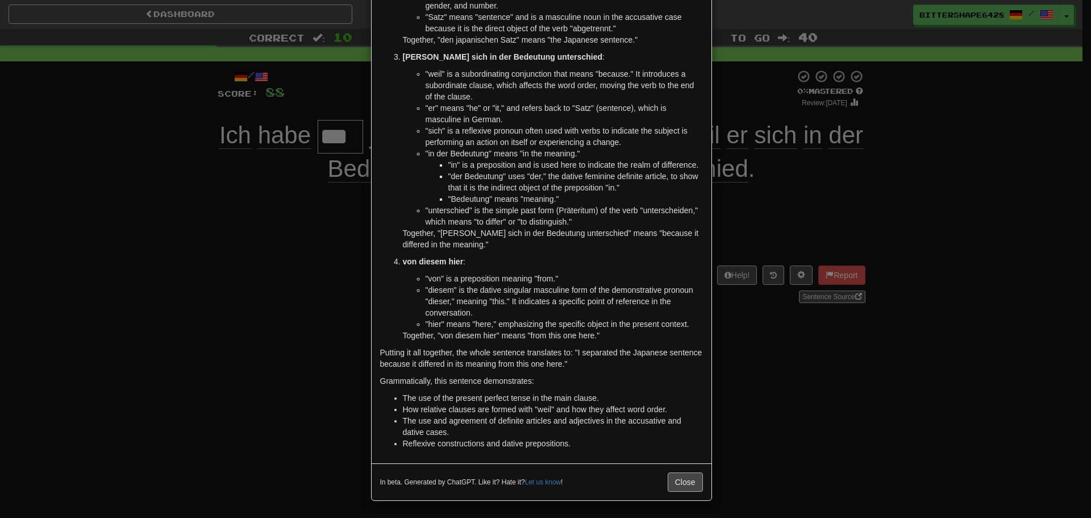 The width and height of the screenshot is (1091, 518). Describe the element at coordinates (564, 216) in the screenshot. I see `li: "unterschied" is the simple past form (Präteritum) of the verb "unterscheiden," which means "to d...` at that location.